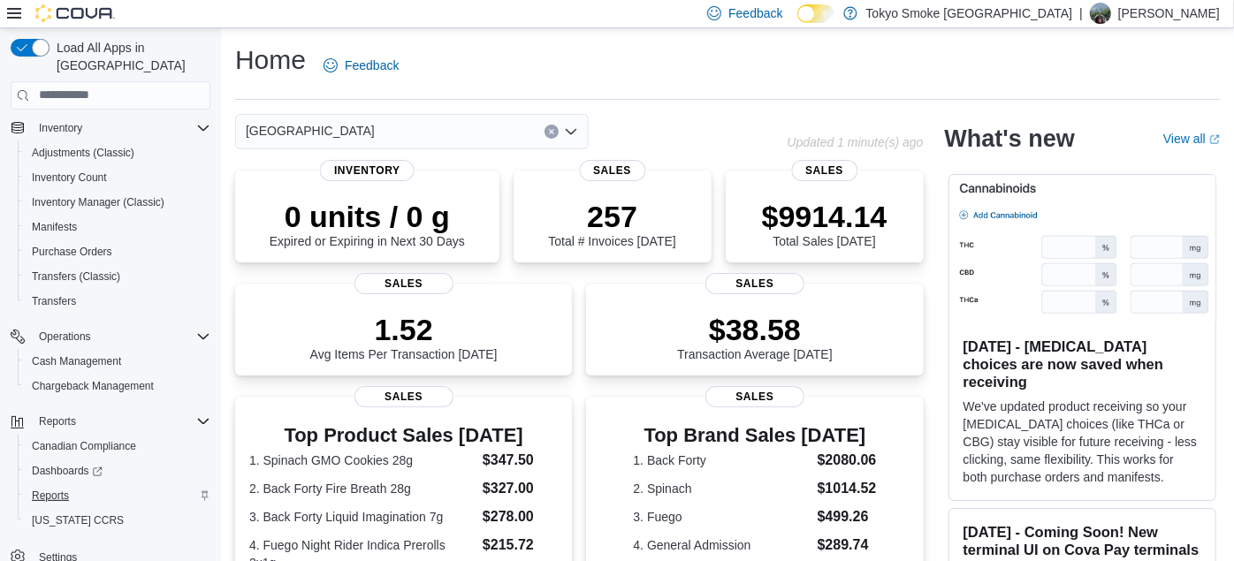 This screenshot has height=561, width=1234. Describe the element at coordinates (54, 227) in the screenshot. I see `span: Manifests` at that location.